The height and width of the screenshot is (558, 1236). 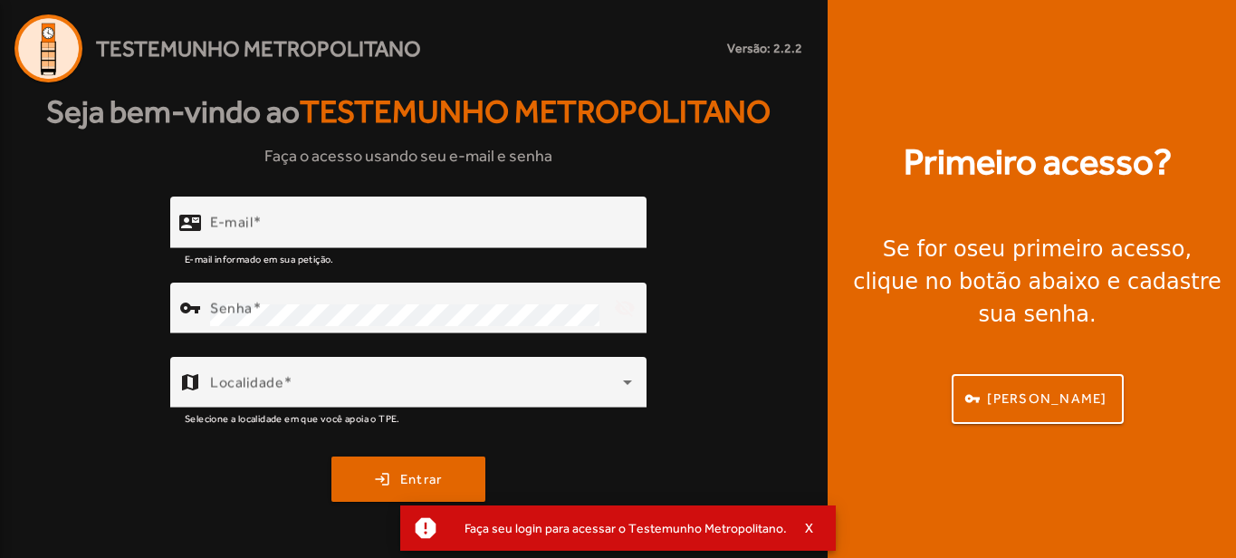 What do you see at coordinates (190, 222) in the screenshot?
I see `mat-icon: contact_mail` at bounding box center [190, 222].